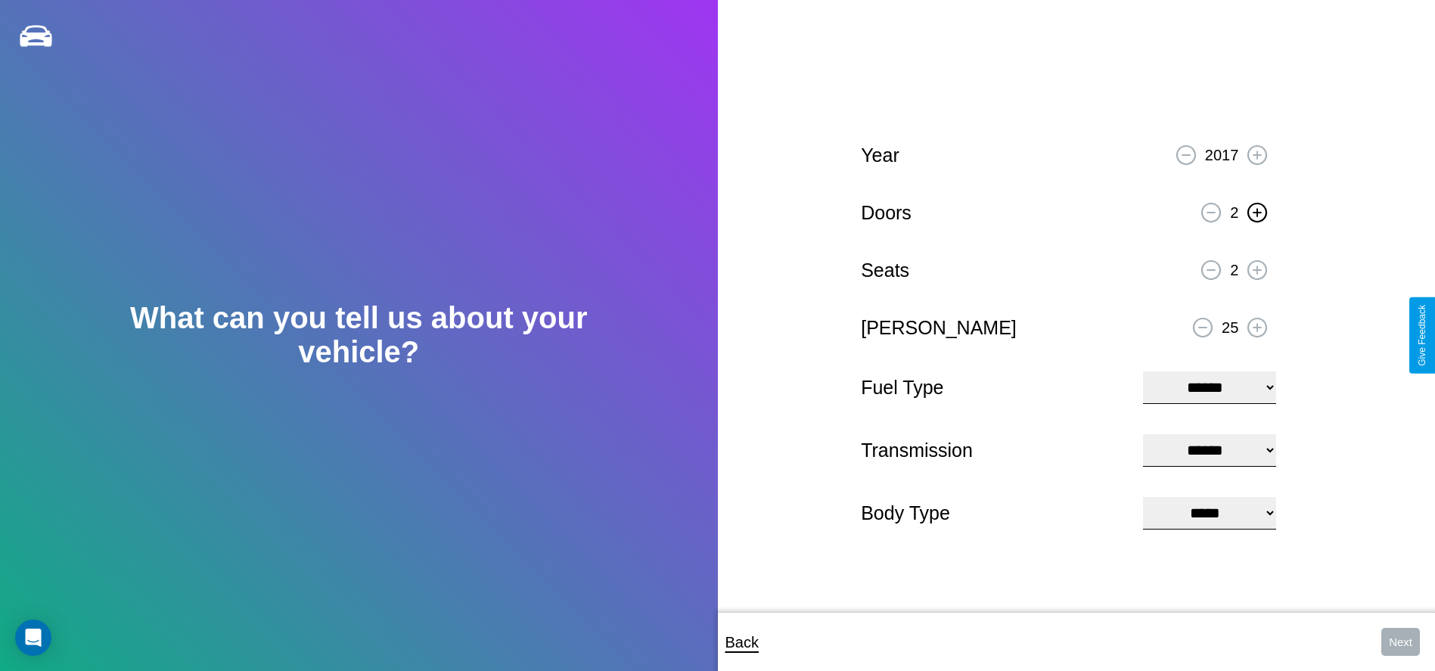 This screenshot has height=671, width=1435. What do you see at coordinates (1422, 335) in the screenshot?
I see `div: Give Feedback` at bounding box center [1422, 335].